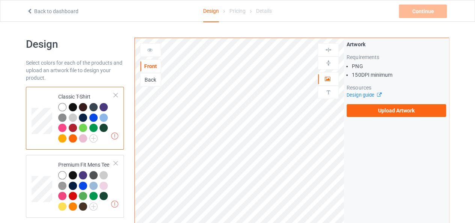  I want to click on div: Artwork, so click(396, 44).